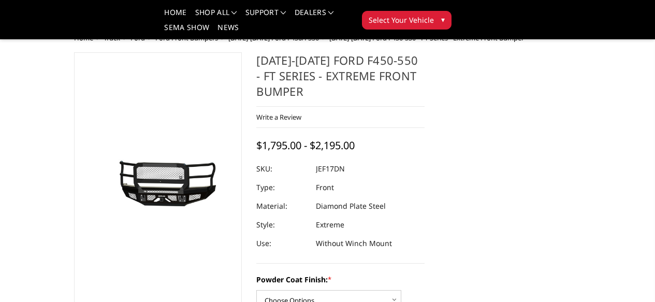 Image resolution: width=655 pixels, height=302 pixels. Describe the element at coordinates (279, 117) in the screenshot. I see `a: Write a Review` at that location.